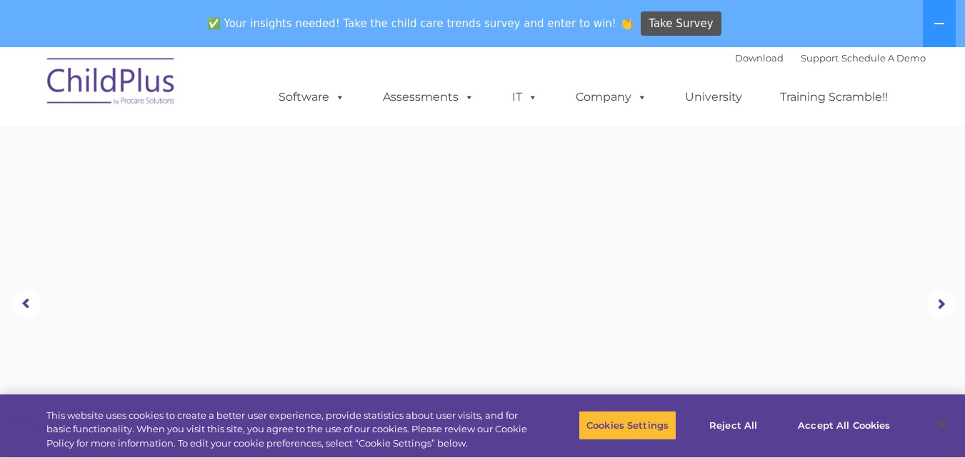 The width and height of the screenshot is (965, 458). Describe the element at coordinates (627, 425) in the screenshot. I see `button: Cookies Settings` at that location.